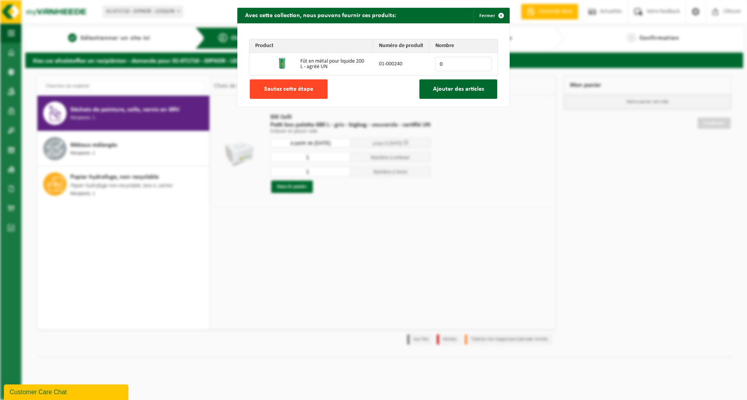 This screenshot has width=747, height=400. What do you see at coordinates (282, 63) in the screenshot?
I see `img: 01-000240` at bounding box center [282, 63].